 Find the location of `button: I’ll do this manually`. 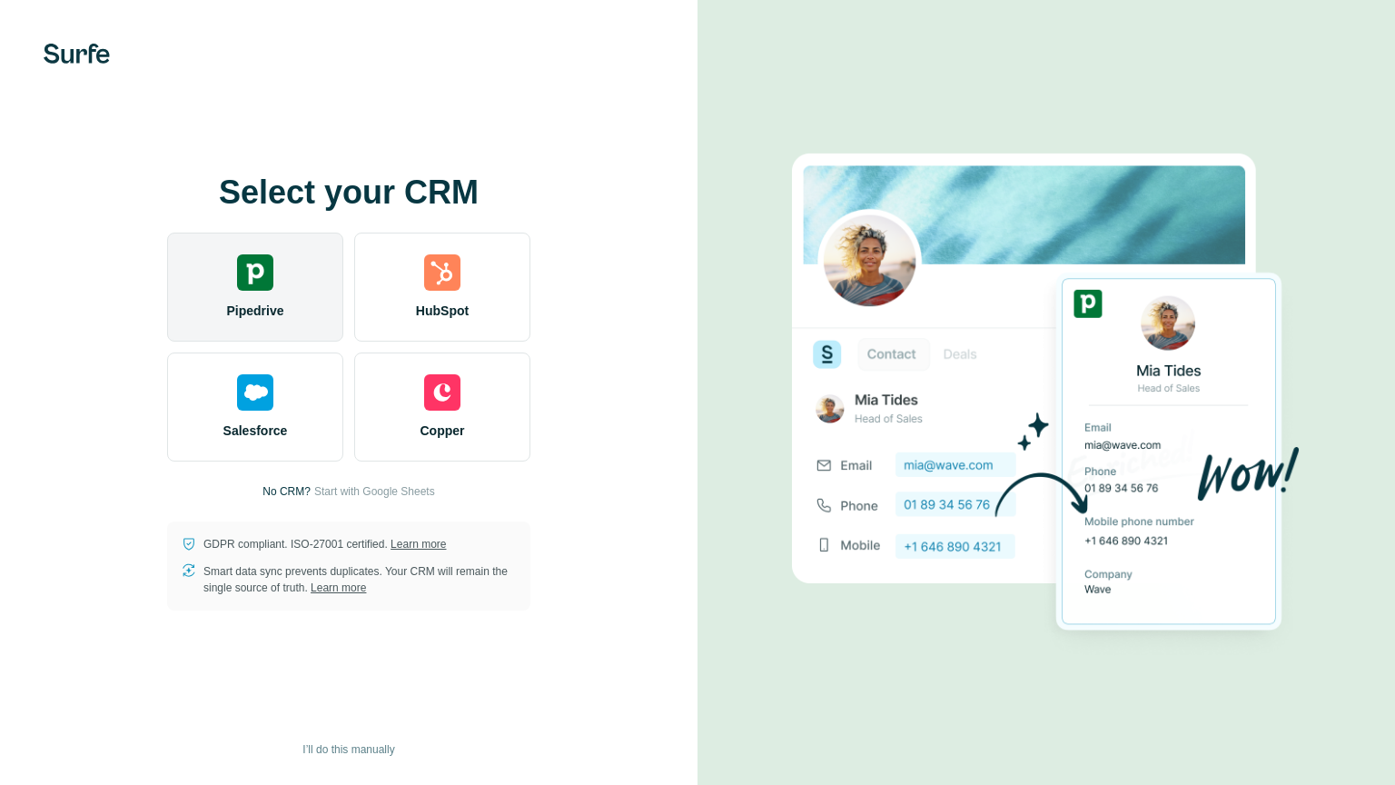

button: I’ll do this manually is located at coordinates (348, 749).